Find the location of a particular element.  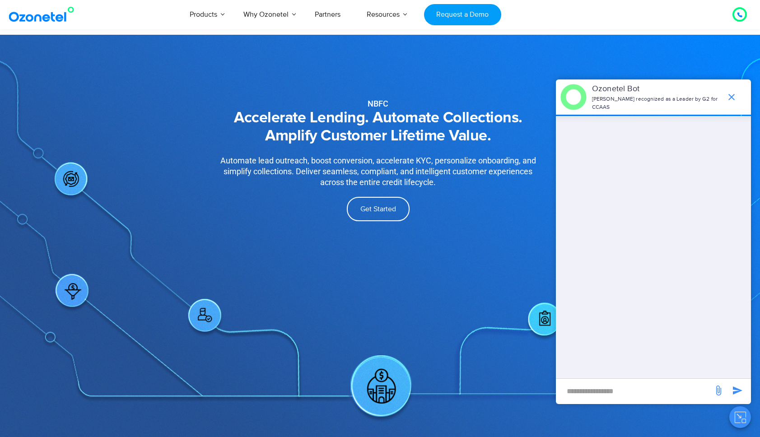

a: Request a Demo is located at coordinates (462, 14).